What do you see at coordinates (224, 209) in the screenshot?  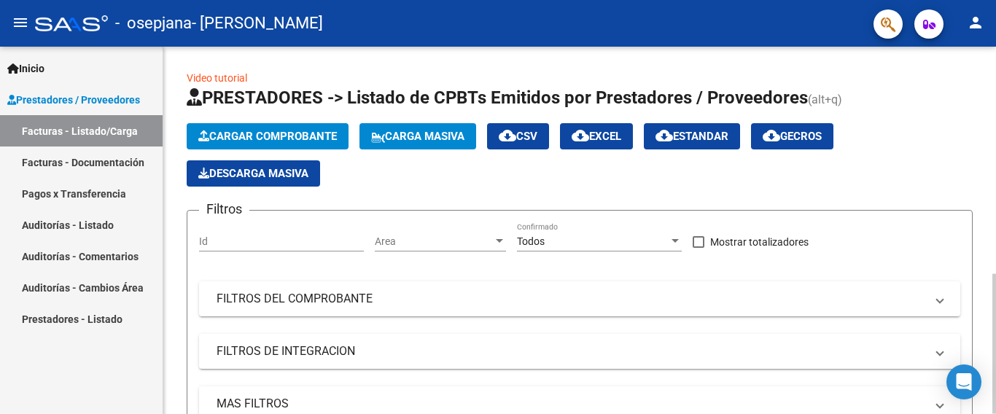 I see `h3: Filtros` at bounding box center [224, 209].